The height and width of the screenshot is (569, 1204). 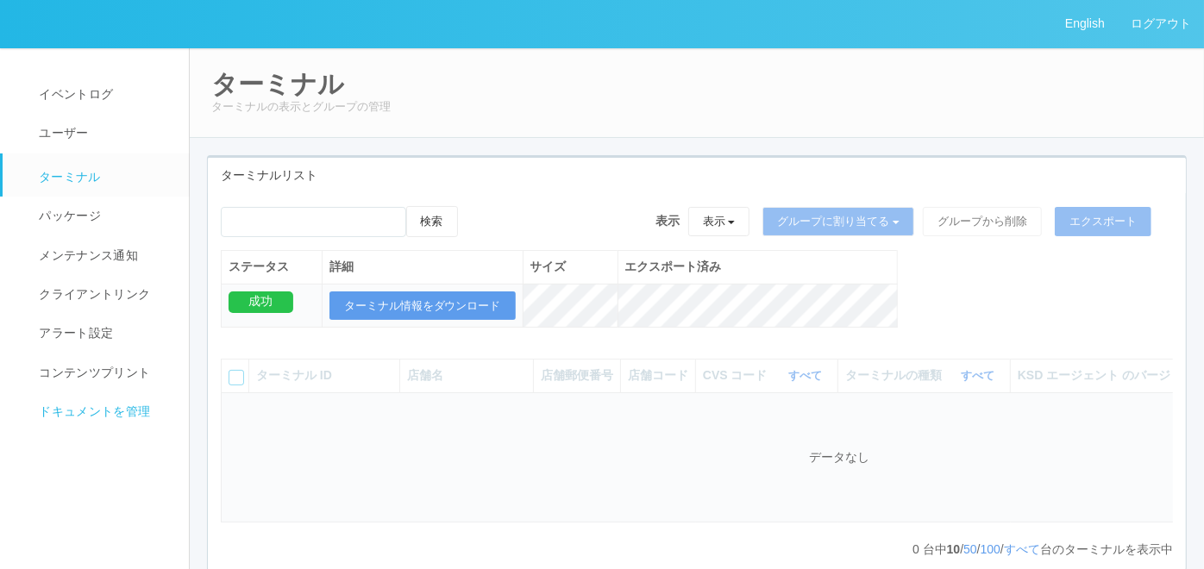 What do you see at coordinates (738, 375) in the screenshot?
I see `span: CVS コード` at bounding box center [738, 375].